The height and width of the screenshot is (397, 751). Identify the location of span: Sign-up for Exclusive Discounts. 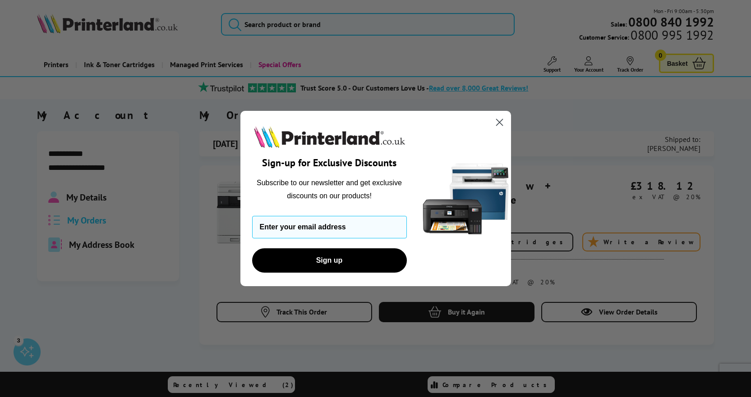
(329, 163).